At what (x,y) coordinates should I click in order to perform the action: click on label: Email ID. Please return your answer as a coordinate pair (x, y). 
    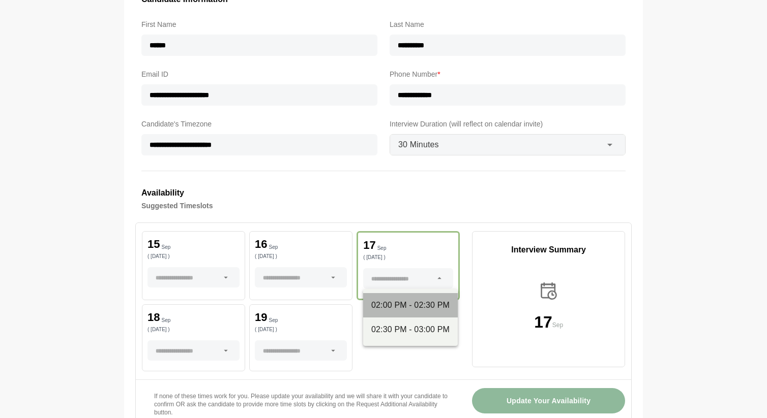
    Looking at the image, I should click on (259, 74).